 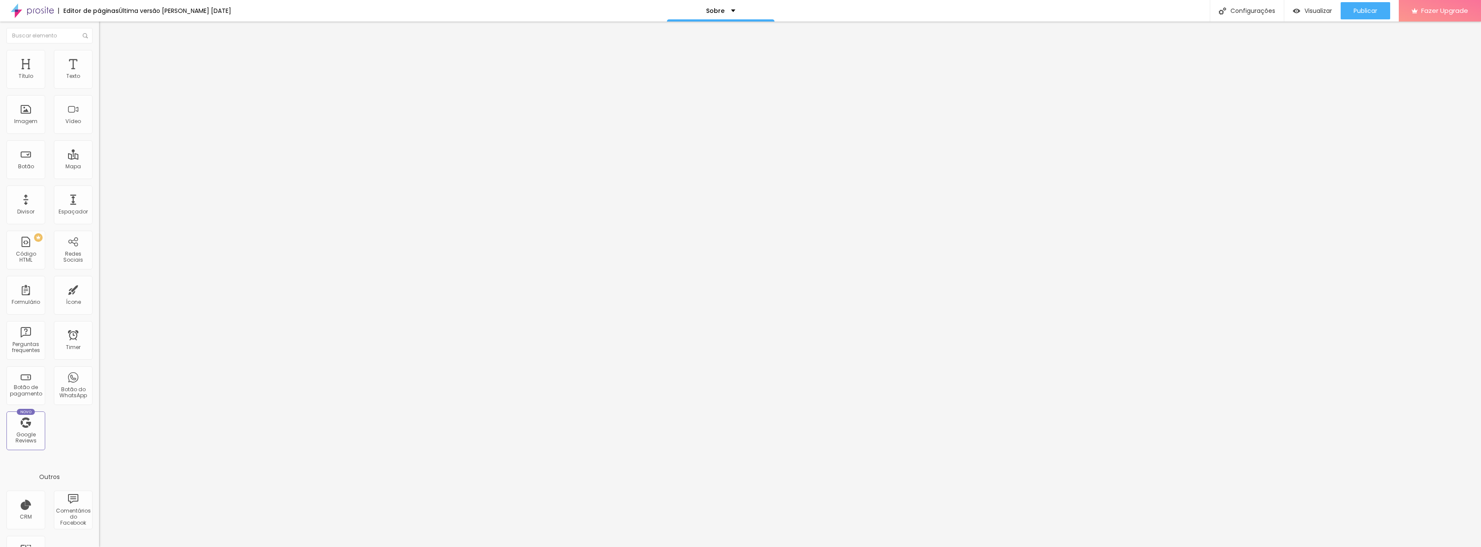 I want to click on span: Visualizar, so click(x=1318, y=11).